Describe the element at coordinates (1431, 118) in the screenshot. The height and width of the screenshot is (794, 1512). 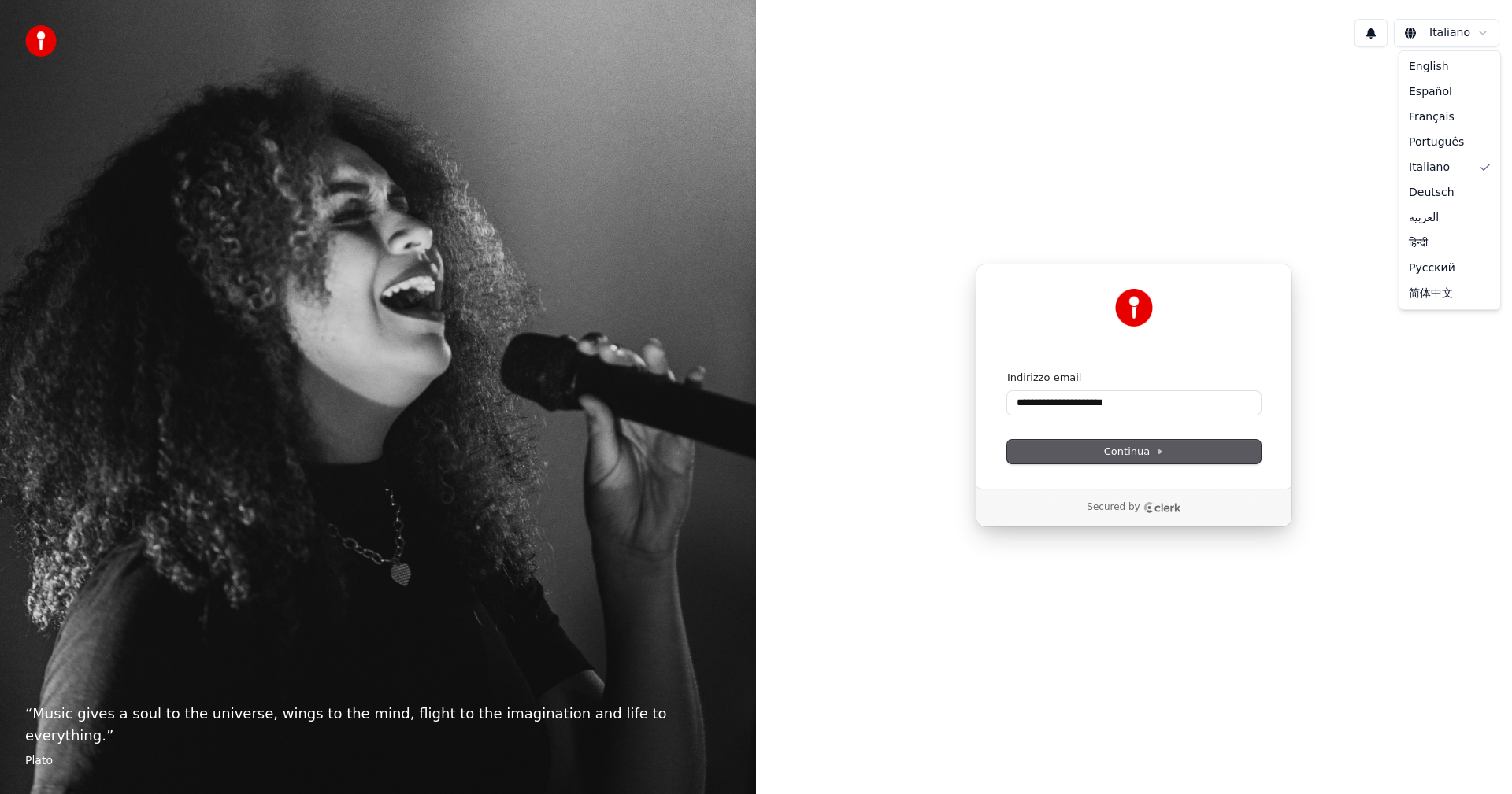
I see `span: Français` at that location.